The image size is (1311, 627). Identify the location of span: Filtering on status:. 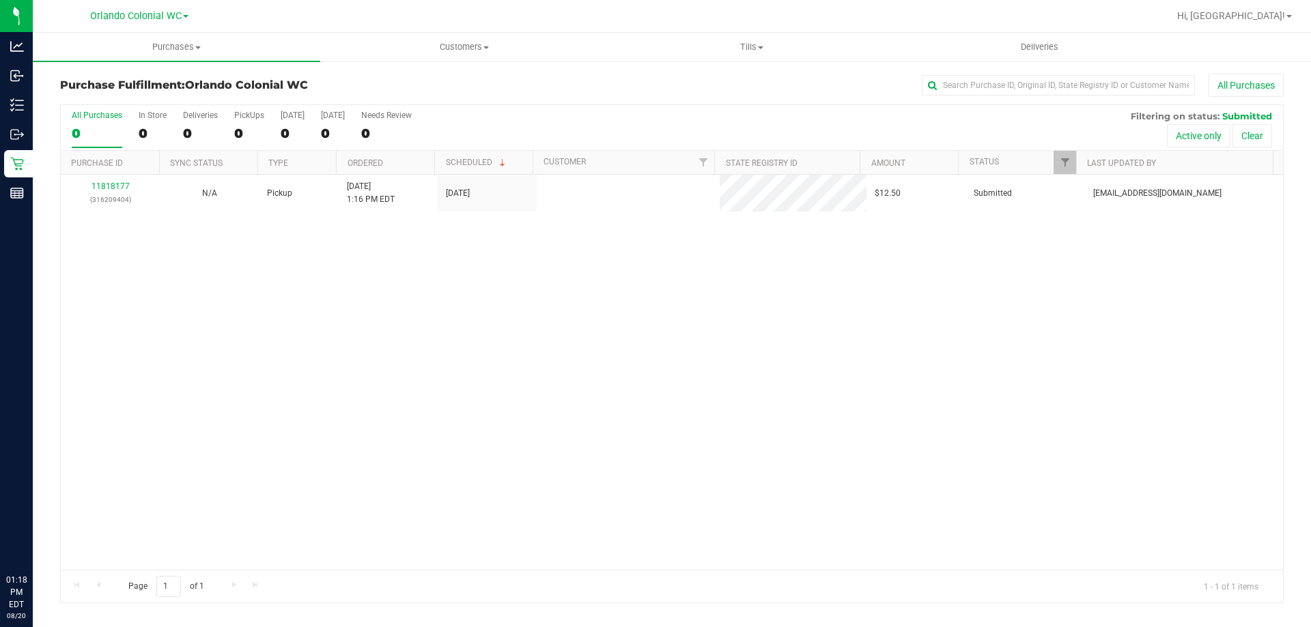
(1175, 116).